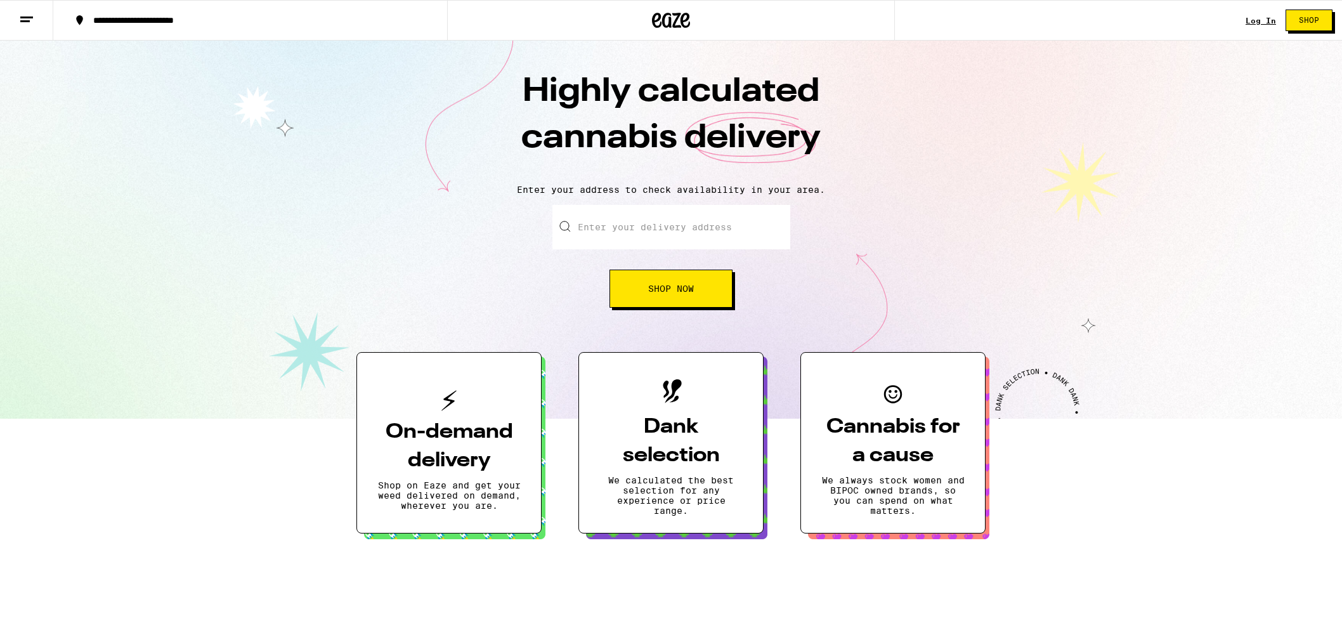 This screenshot has height=642, width=1342. What do you see at coordinates (671, 443) in the screenshot?
I see `button: Dank selectionWe calculated the best selection for any experience or price range.` at bounding box center [671, 443].